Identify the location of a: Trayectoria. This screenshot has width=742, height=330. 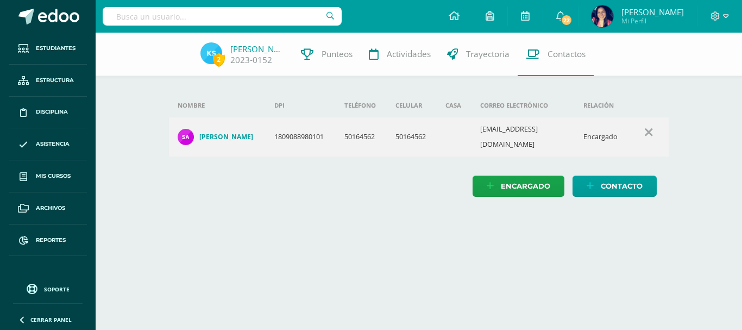
(478, 54).